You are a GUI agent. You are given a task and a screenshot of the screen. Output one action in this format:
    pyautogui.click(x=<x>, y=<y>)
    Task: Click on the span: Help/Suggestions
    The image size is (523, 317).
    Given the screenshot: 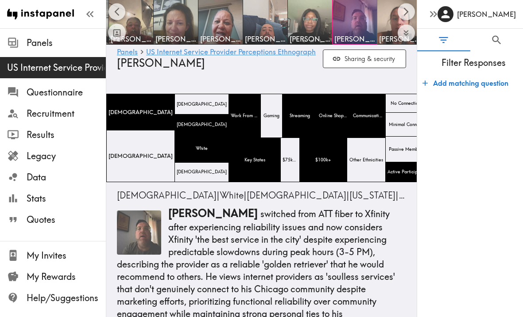 What is the action you would take?
    pyautogui.click(x=66, y=298)
    